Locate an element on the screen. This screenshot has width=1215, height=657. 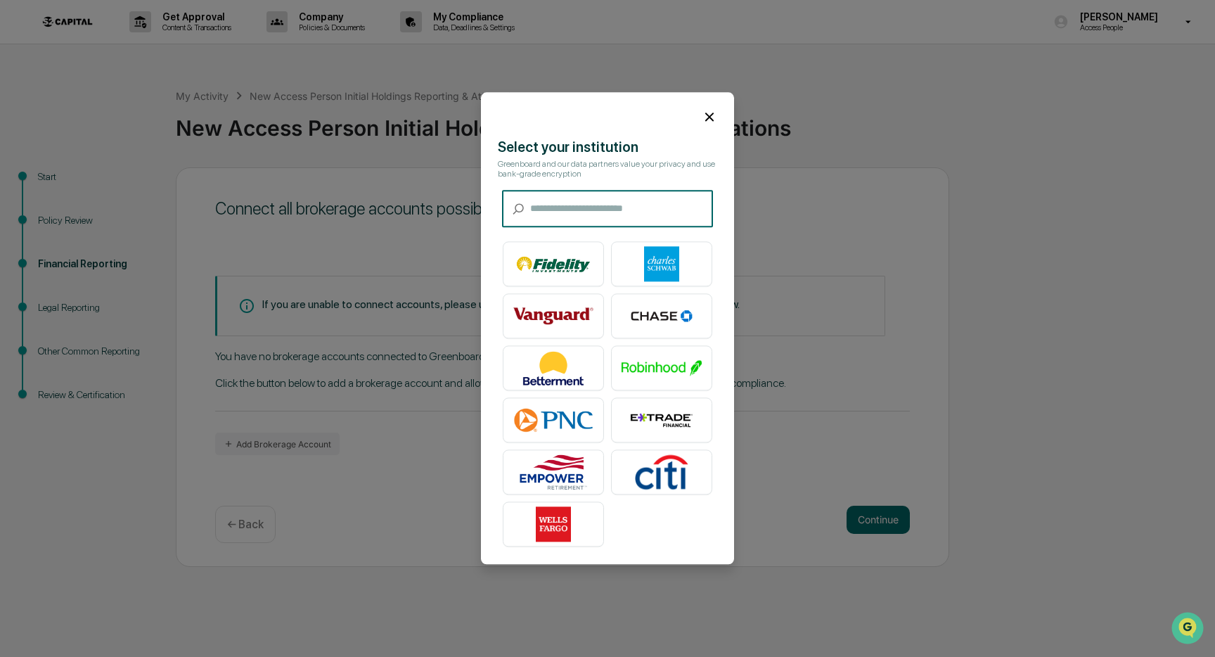
img: Fidelity Investments is located at coordinates (553, 264).